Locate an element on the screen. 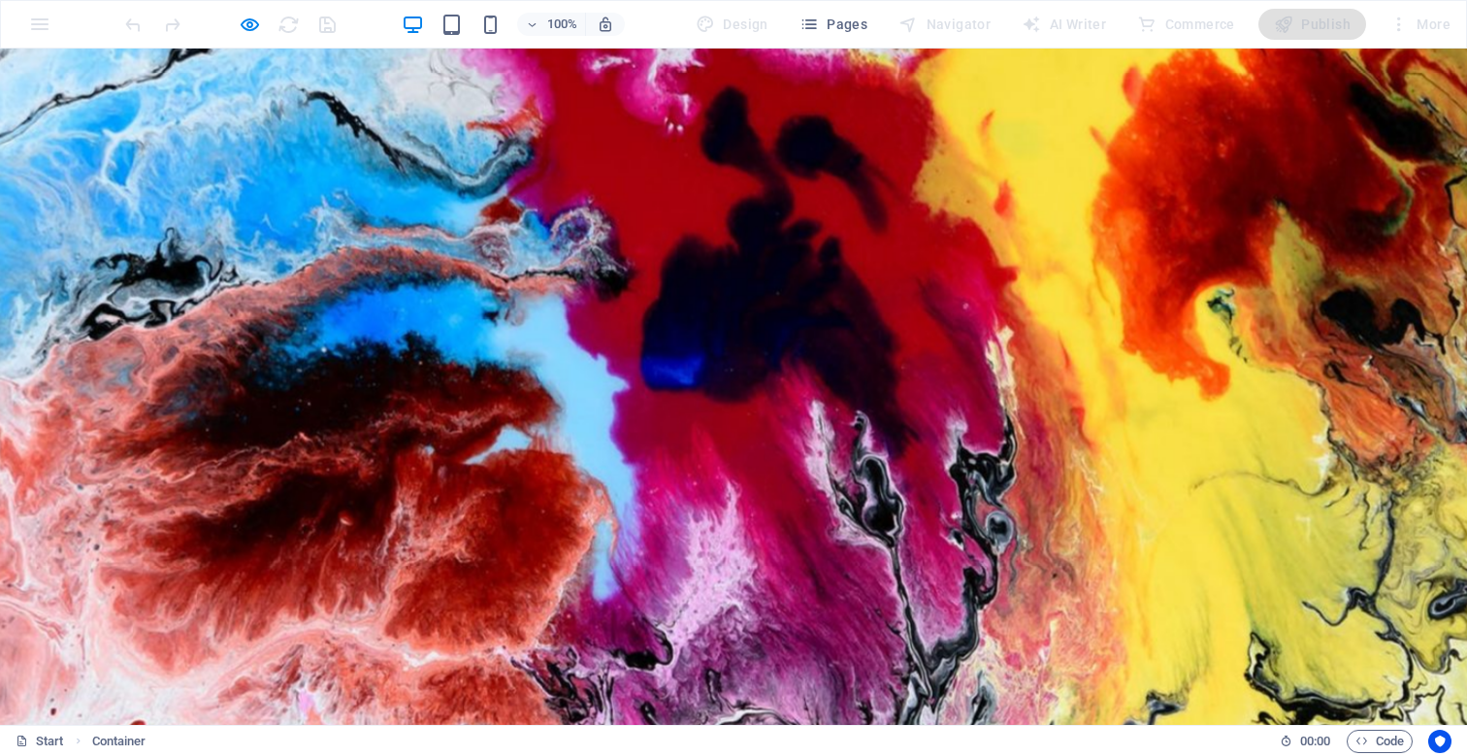  span: Code is located at coordinates (1380, 741).